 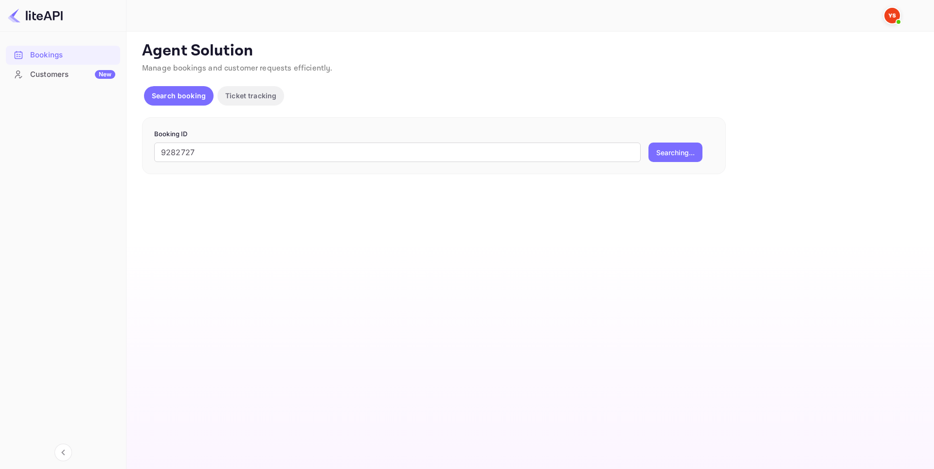 I want to click on button: Searching..., so click(x=675, y=152).